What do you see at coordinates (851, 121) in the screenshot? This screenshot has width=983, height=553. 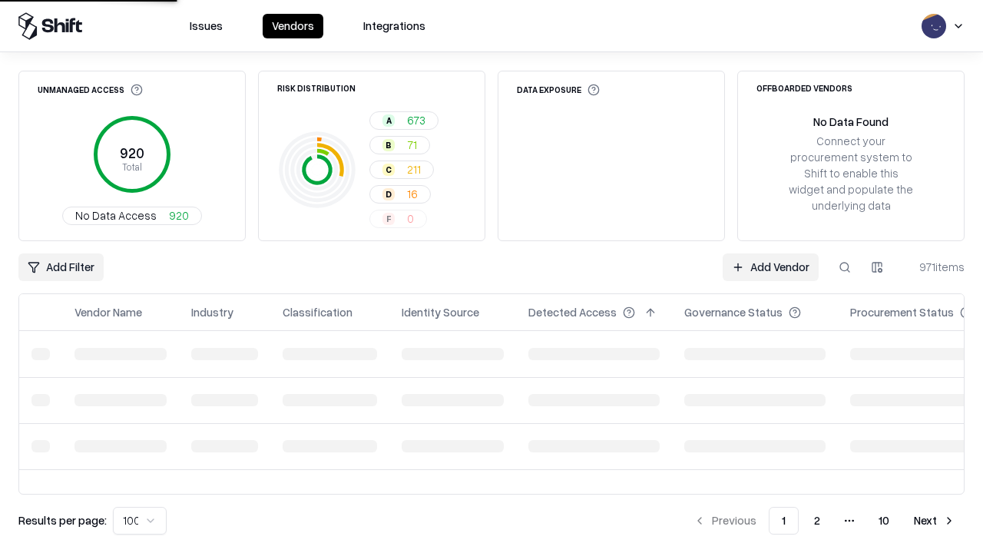 I see `div: No Data Found` at bounding box center [851, 121].